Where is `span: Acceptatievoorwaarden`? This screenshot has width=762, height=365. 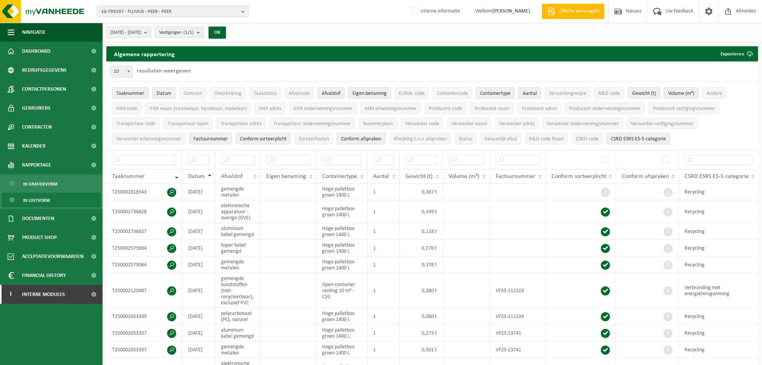
span: Acceptatievoorwaarden is located at coordinates (53, 257).